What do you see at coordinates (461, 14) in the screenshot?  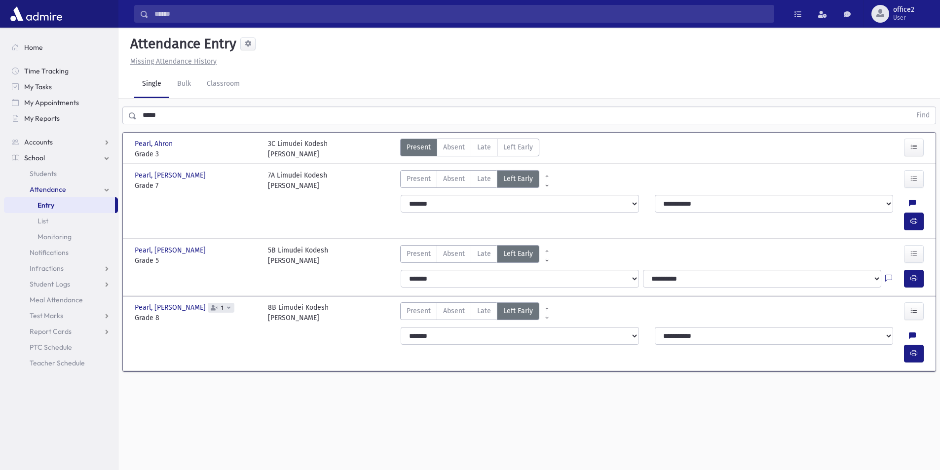 I see `input: Search` at bounding box center [461, 14].